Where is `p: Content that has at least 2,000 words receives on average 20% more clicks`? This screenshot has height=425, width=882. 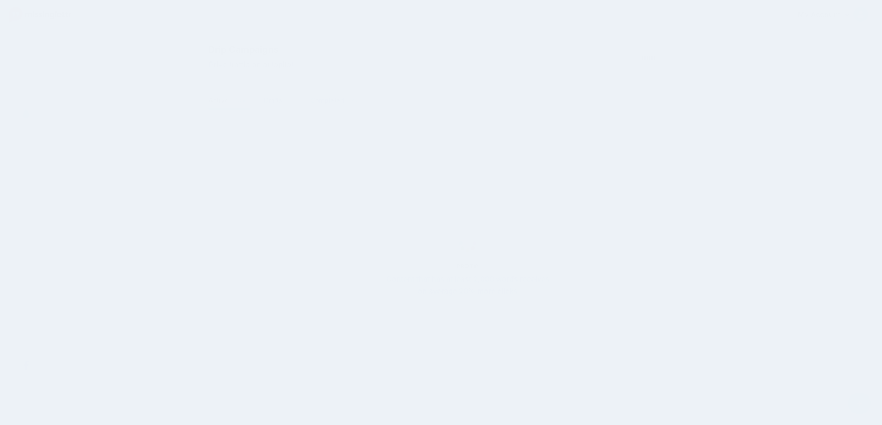 p: Content that has at least 2,000 words receives on average 20% more clicks is located at coordinates (468, 286).